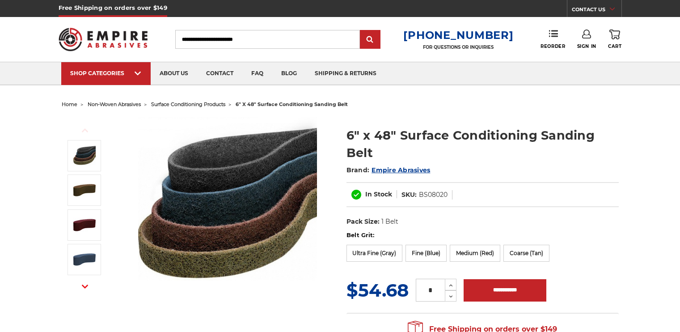 This screenshot has height=332, width=680. What do you see at coordinates (219, 73) in the screenshot?
I see `a: contact` at bounding box center [219, 73].